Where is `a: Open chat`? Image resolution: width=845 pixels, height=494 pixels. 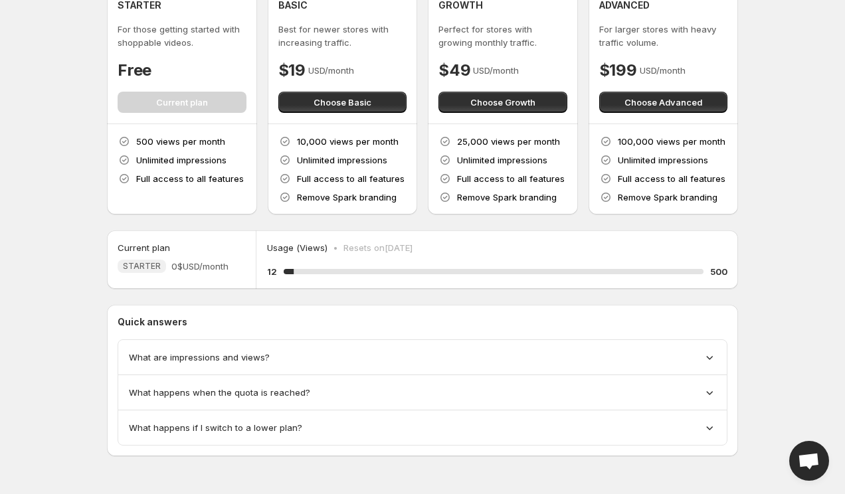
a: Open chat is located at coordinates (809, 461).